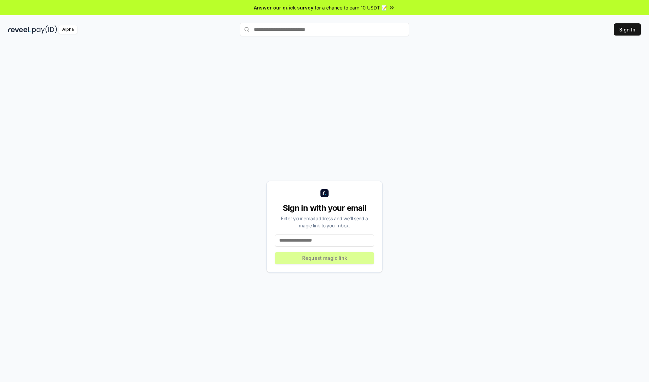  I want to click on div: Enter your email address and we’ll send a magic link to your inbox., so click(325, 222).